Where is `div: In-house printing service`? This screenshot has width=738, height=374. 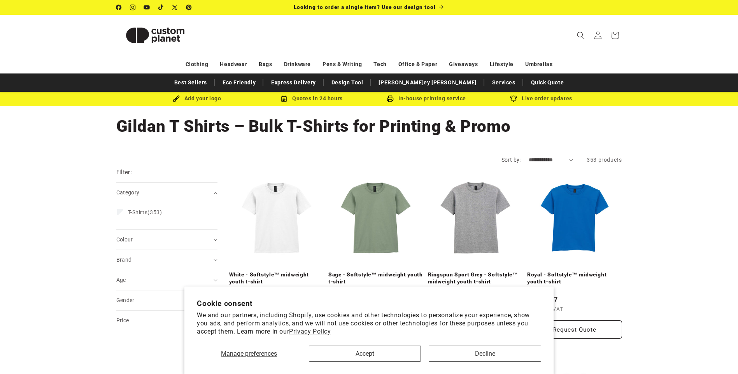 div: In-house printing service is located at coordinates (426, 98).